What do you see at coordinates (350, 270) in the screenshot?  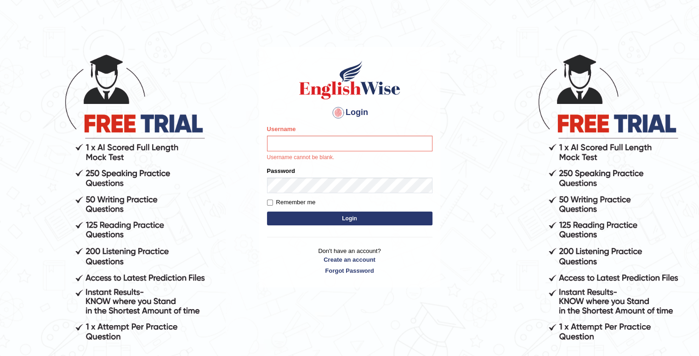 I see `a: Forgot Password` at bounding box center [350, 270].